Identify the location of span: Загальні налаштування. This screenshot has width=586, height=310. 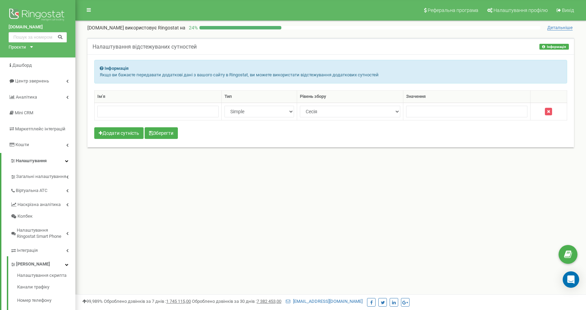
(41, 177).